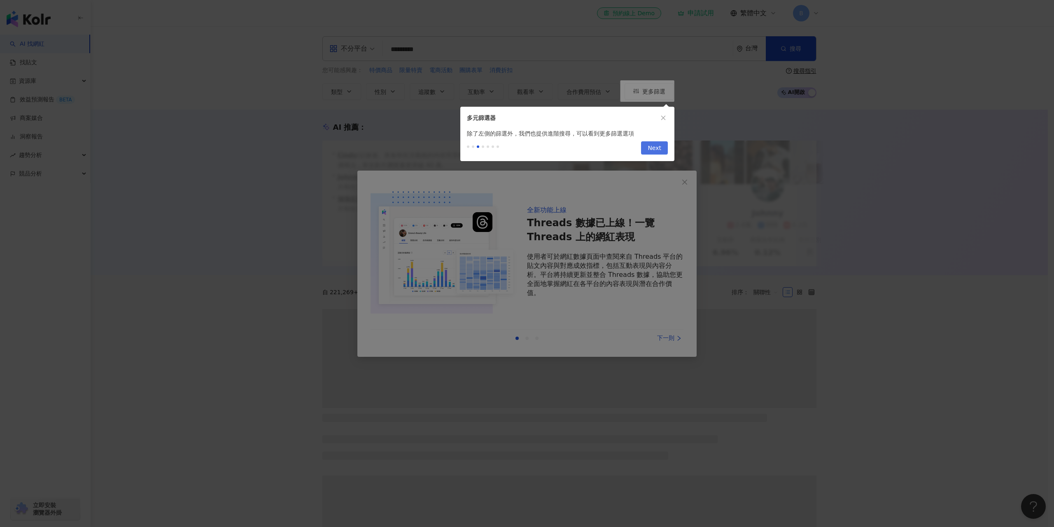 This screenshot has height=527, width=1054. Describe the element at coordinates (654, 148) in the screenshot. I see `button: Next` at that location.